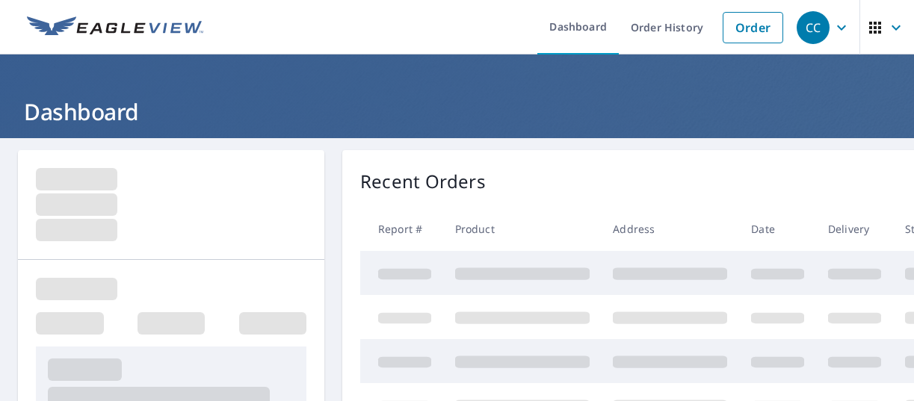  What do you see at coordinates (669, 229) in the screenshot?
I see `th: Address` at bounding box center [669, 229].